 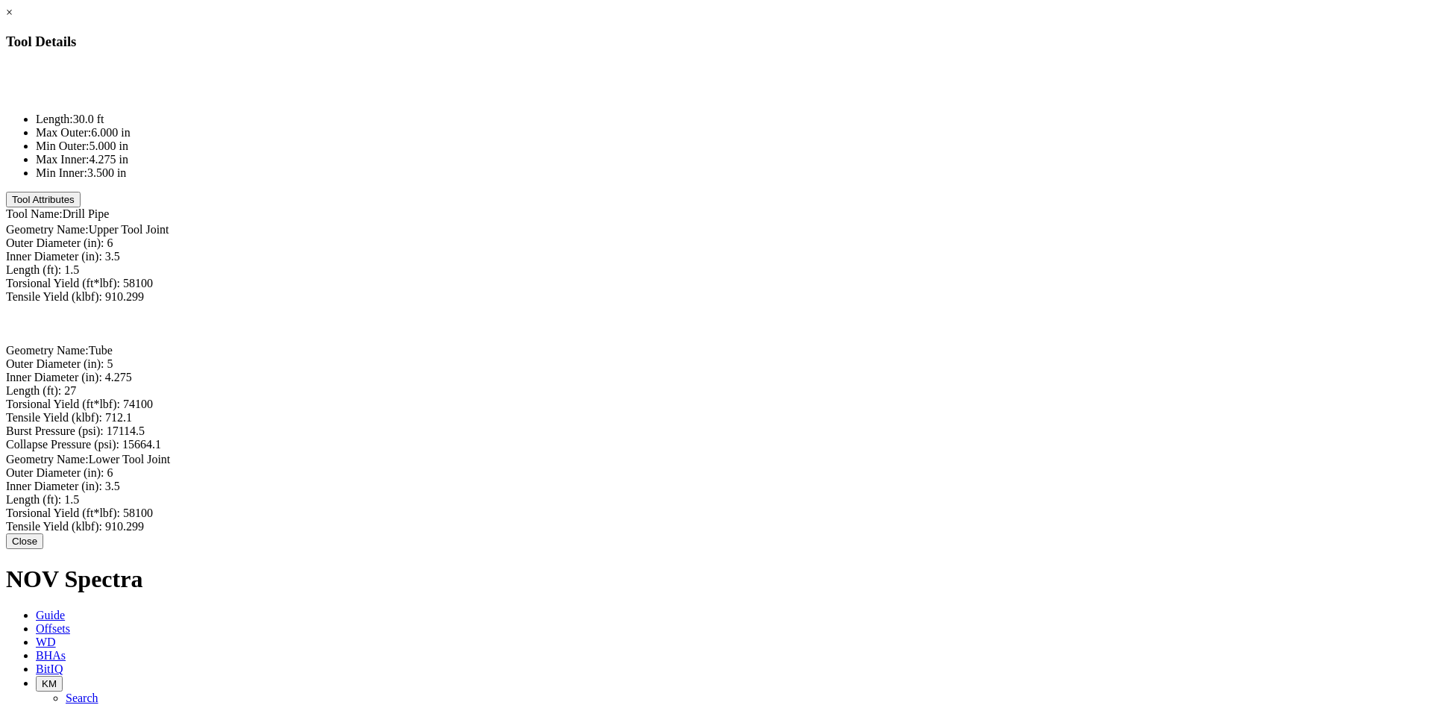 What do you see at coordinates (51, 655) in the screenshot?
I see `span: BHAs` at bounding box center [51, 655].